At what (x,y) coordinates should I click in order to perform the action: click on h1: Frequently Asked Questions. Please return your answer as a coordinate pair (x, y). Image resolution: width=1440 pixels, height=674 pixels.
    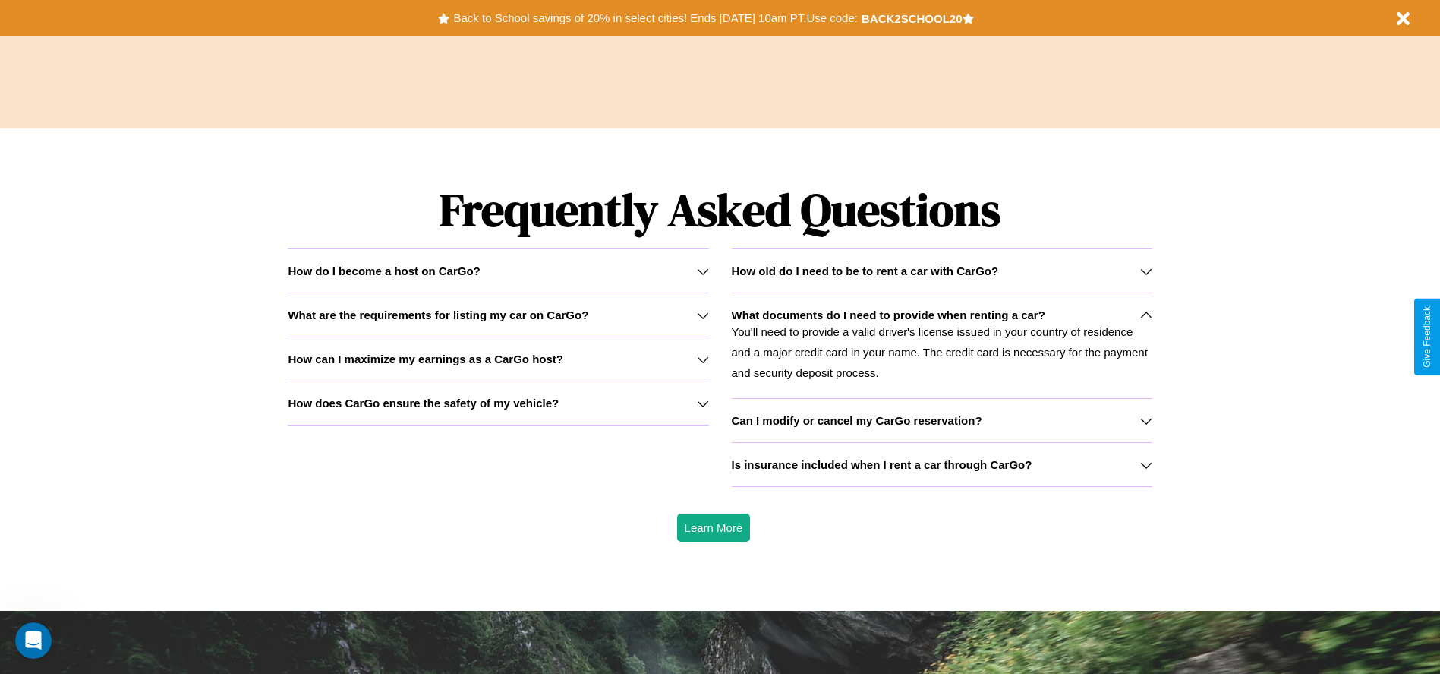
    Looking at the image, I should click on (720, 210).